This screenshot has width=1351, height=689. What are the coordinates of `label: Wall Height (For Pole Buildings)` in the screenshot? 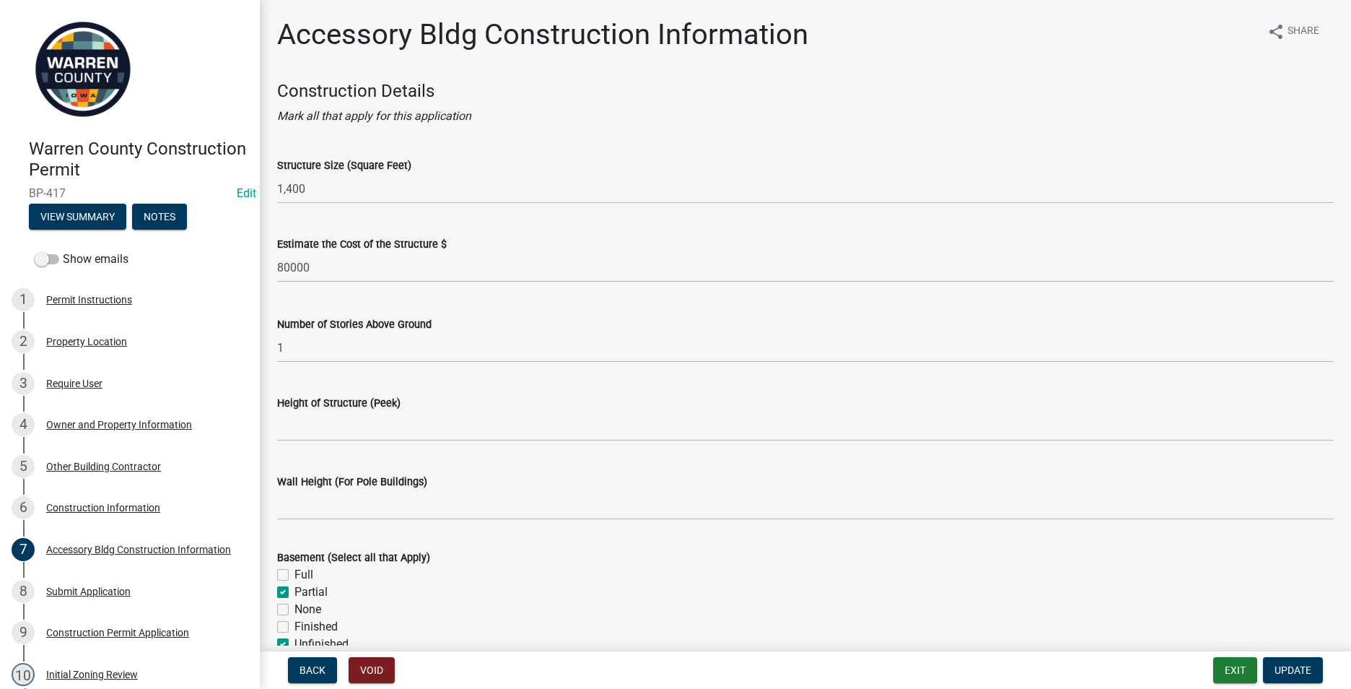 It's located at (352, 482).